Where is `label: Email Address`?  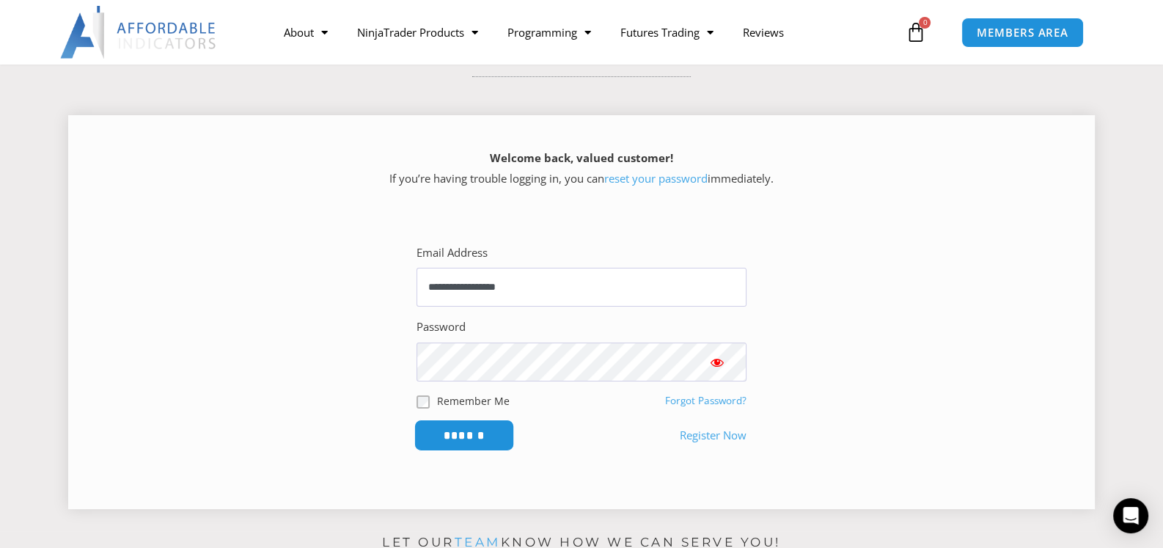
label: Email Address is located at coordinates (452, 253).